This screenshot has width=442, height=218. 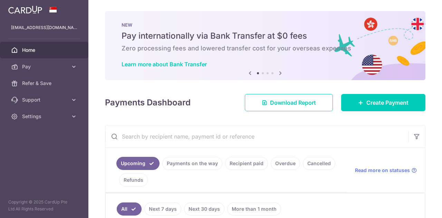 What do you see at coordinates (289, 103) in the screenshot?
I see `a: Download Report` at bounding box center [289, 103].